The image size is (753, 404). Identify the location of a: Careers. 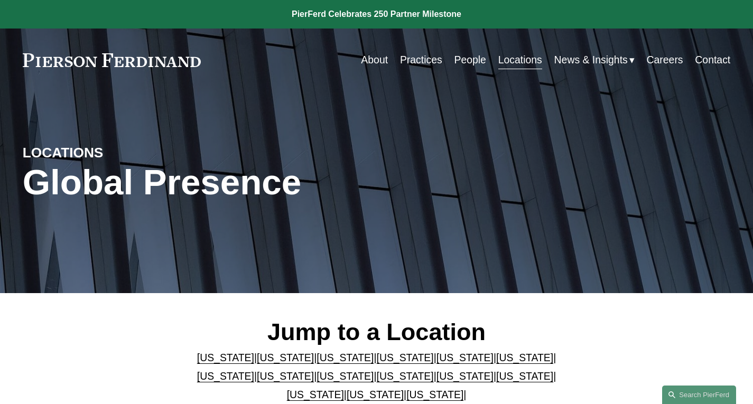
(665, 60).